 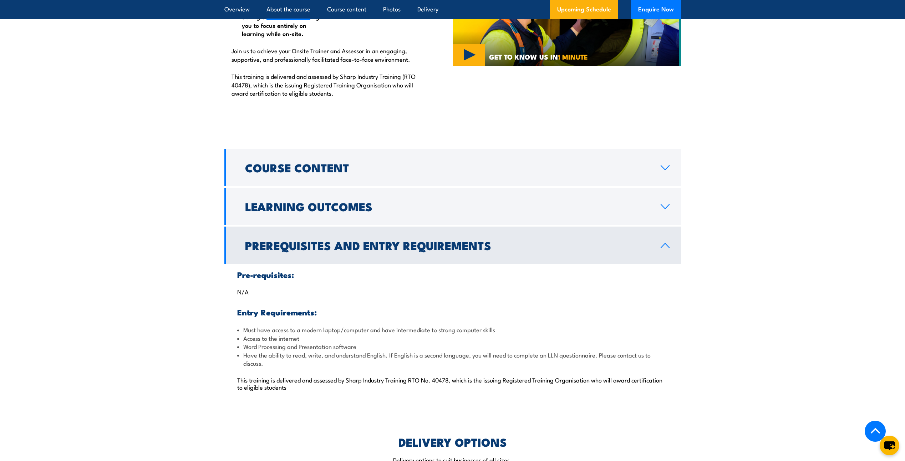 I want to click on p: This training is delivered and assessed by Sharp Industry Training (RTO 40478), which is the issu..., so click(x=326, y=85).